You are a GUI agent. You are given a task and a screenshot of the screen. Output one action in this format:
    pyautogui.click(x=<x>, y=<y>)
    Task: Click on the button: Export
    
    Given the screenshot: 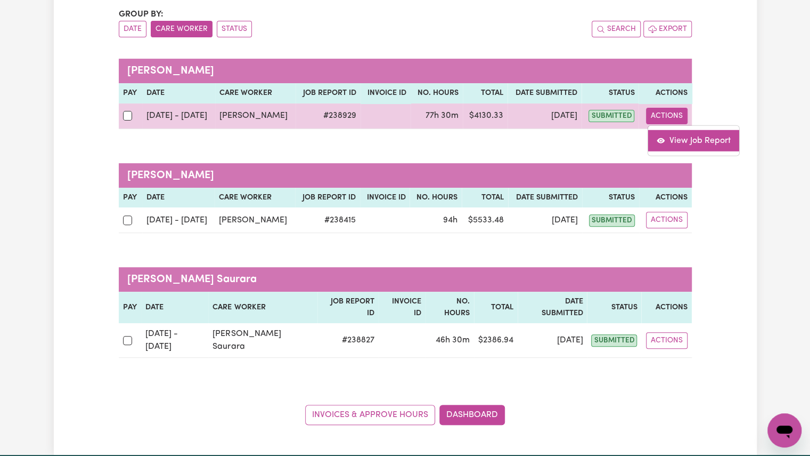 What is the action you would take?
    pyautogui.click(x=668, y=29)
    